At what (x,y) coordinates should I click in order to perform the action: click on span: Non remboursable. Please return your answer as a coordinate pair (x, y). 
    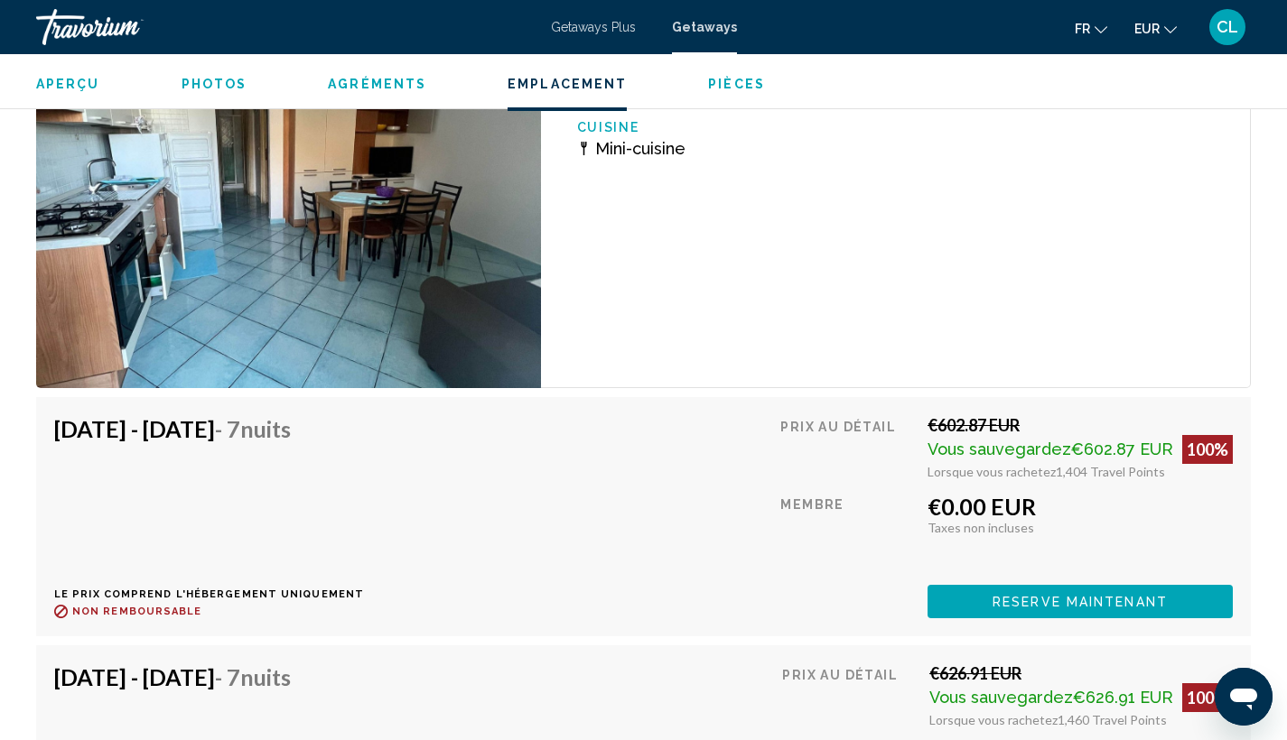
    Looking at the image, I should click on (137, 611).